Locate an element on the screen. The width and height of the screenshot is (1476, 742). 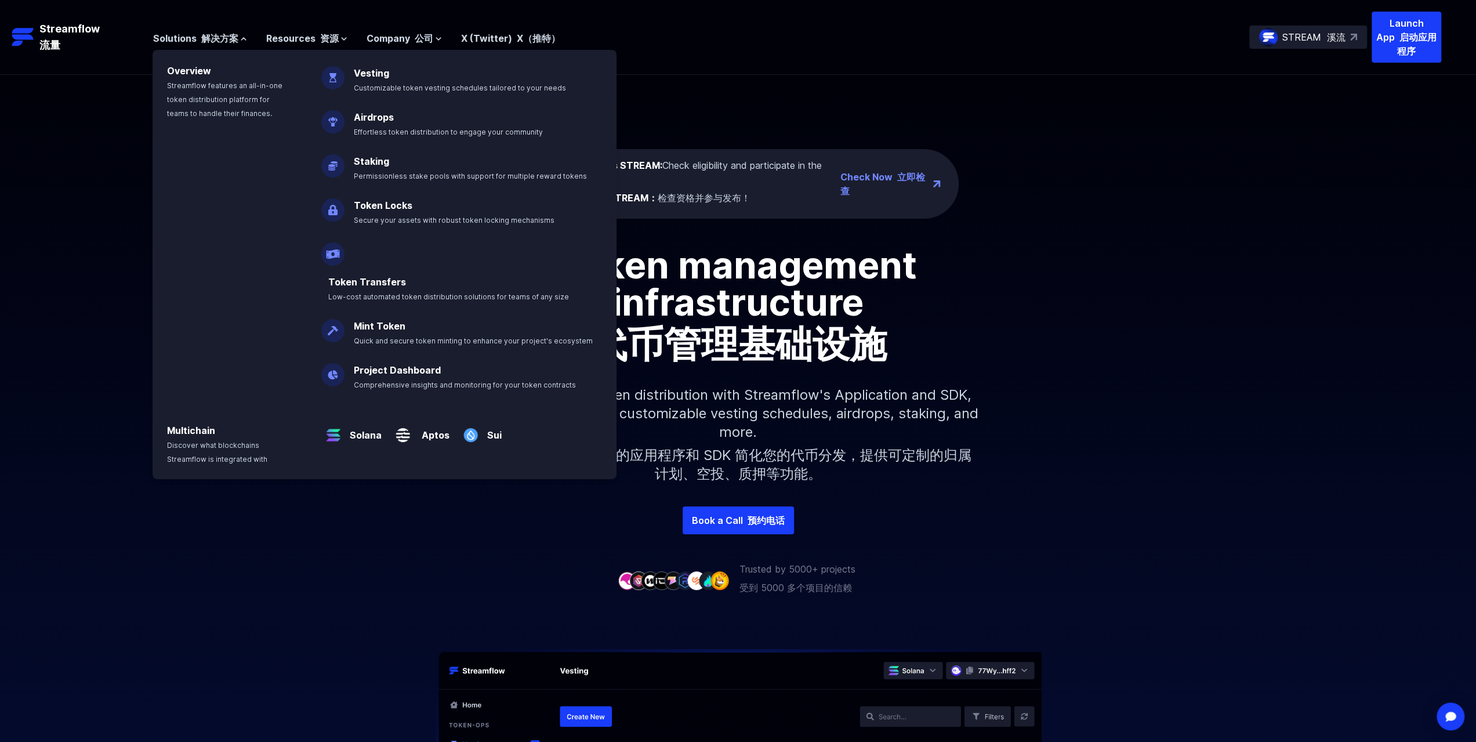
img: Streamflow Logo is located at coordinates (23, 37).